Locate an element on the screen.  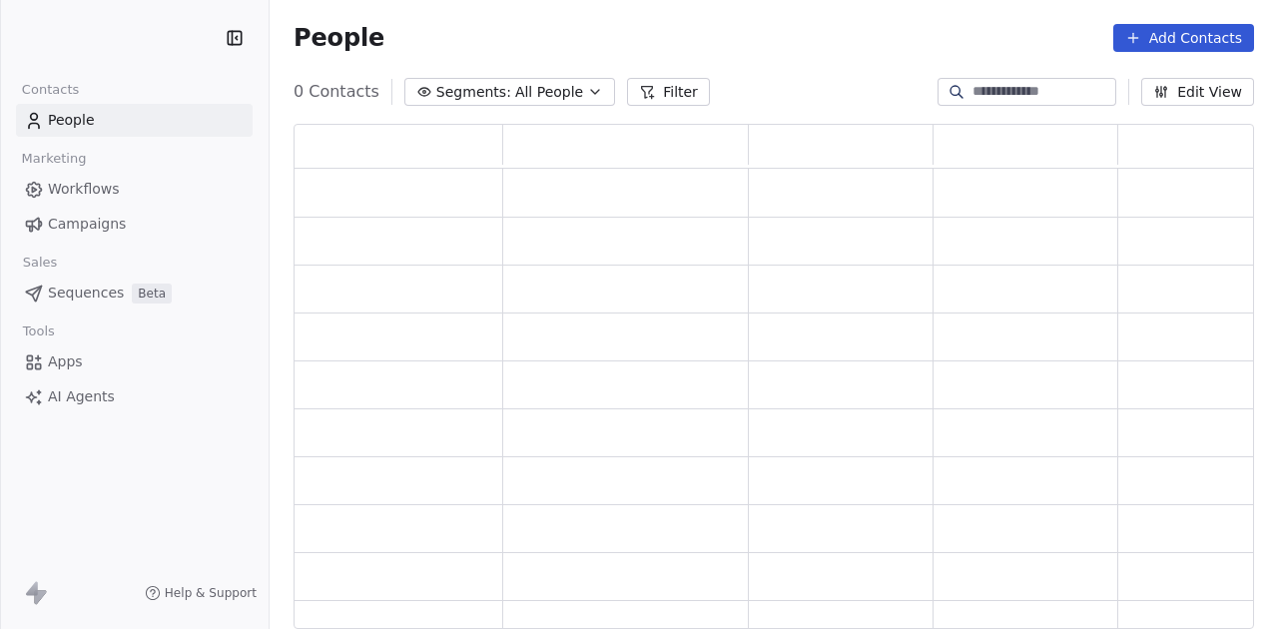
a: People is located at coordinates (134, 120).